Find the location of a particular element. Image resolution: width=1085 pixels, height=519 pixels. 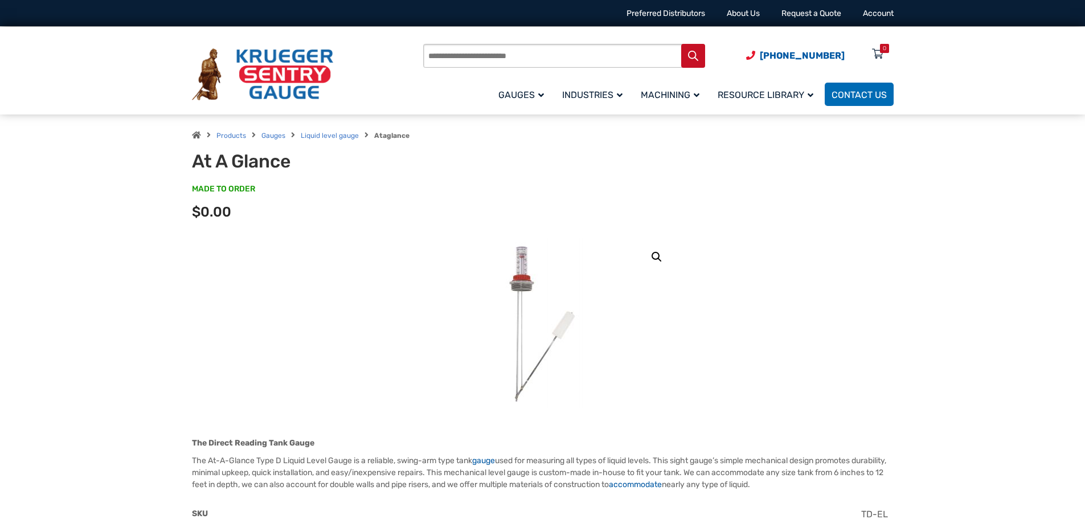

span: $0.00 is located at coordinates (211, 212).